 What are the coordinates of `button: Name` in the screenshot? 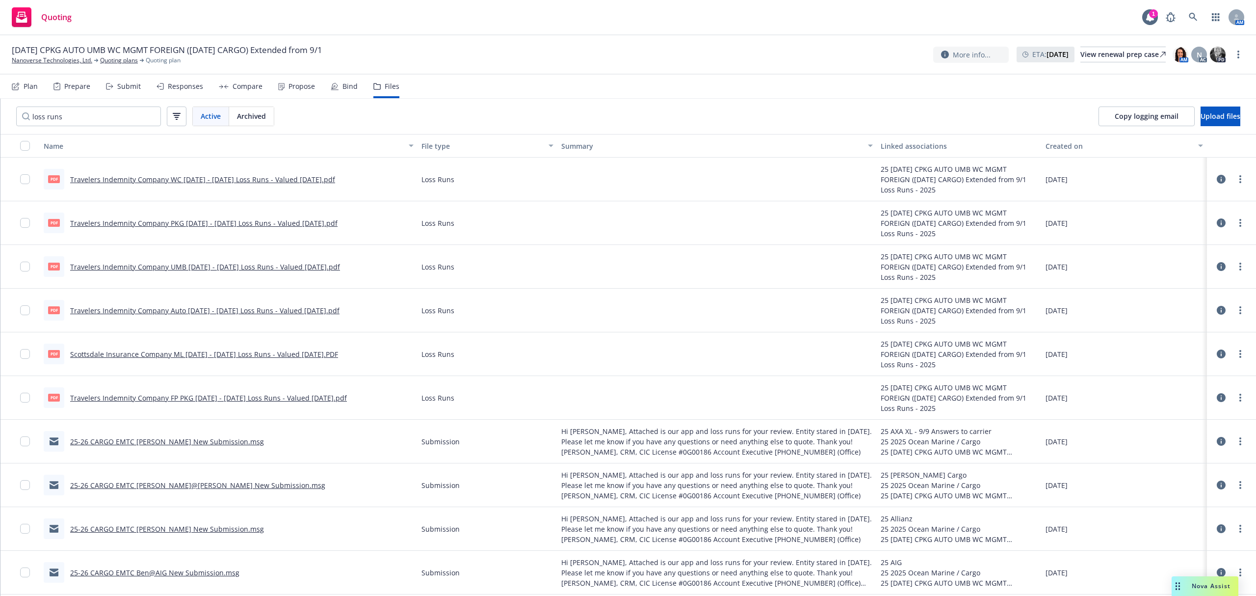 It's located at (229, 146).